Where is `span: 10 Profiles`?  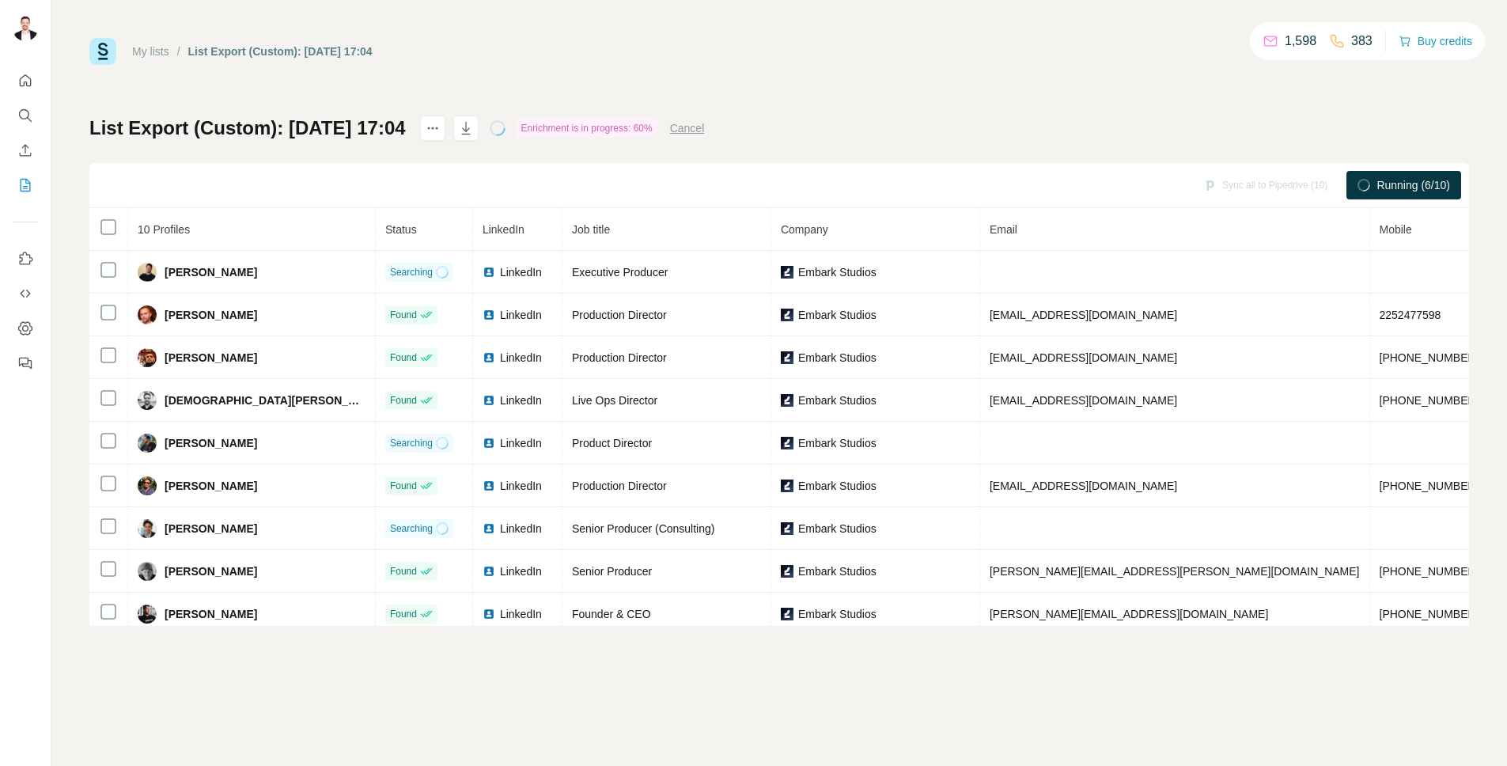
span: 10 Profiles is located at coordinates (164, 229).